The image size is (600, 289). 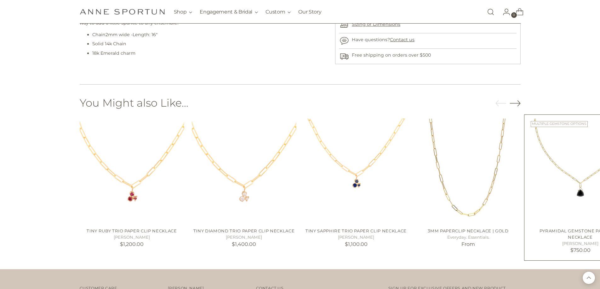 What do you see at coordinates (376, 25) in the screenshot?
I see `a: Sizing or Dimensions` at bounding box center [376, 25].